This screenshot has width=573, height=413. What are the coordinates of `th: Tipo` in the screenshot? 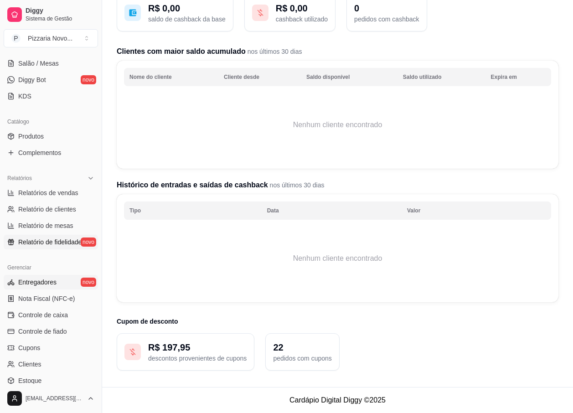 It's located at (193, 210).